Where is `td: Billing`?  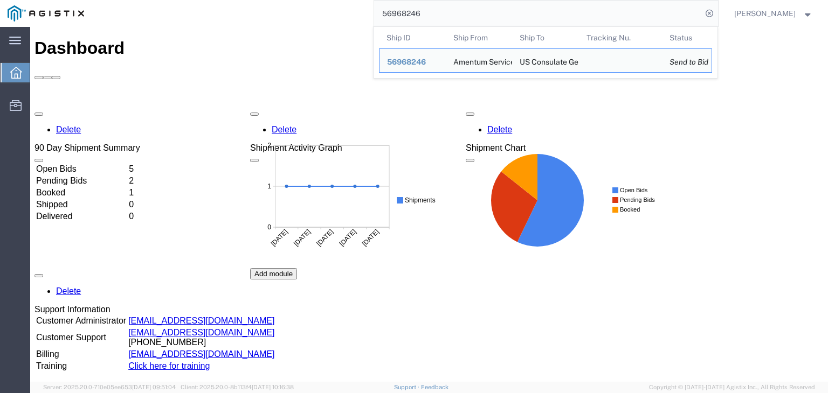 td: Billing is located at coordinates (51, 328).